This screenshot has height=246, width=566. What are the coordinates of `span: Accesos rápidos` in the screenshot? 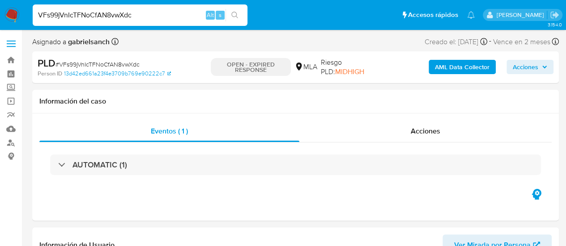 It's located at (433, 15).